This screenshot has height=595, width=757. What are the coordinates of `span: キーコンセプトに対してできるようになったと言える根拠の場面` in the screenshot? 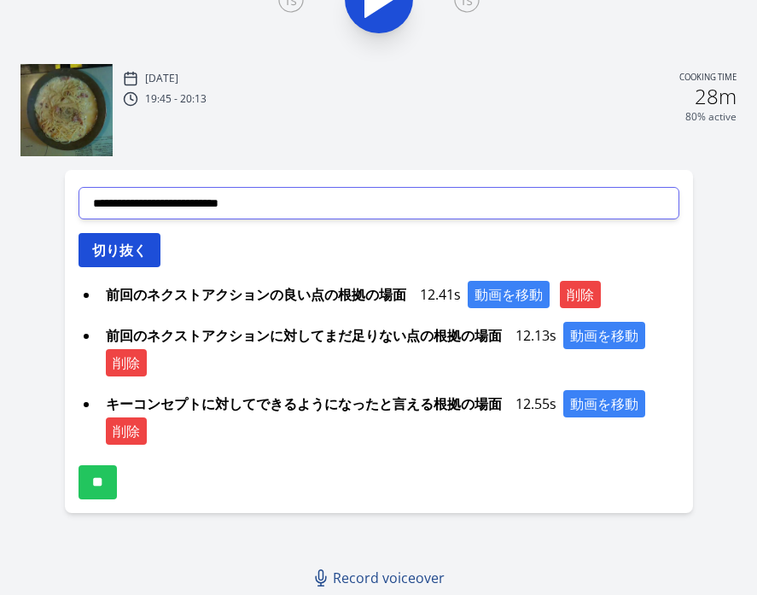 It's located at (304, 404).